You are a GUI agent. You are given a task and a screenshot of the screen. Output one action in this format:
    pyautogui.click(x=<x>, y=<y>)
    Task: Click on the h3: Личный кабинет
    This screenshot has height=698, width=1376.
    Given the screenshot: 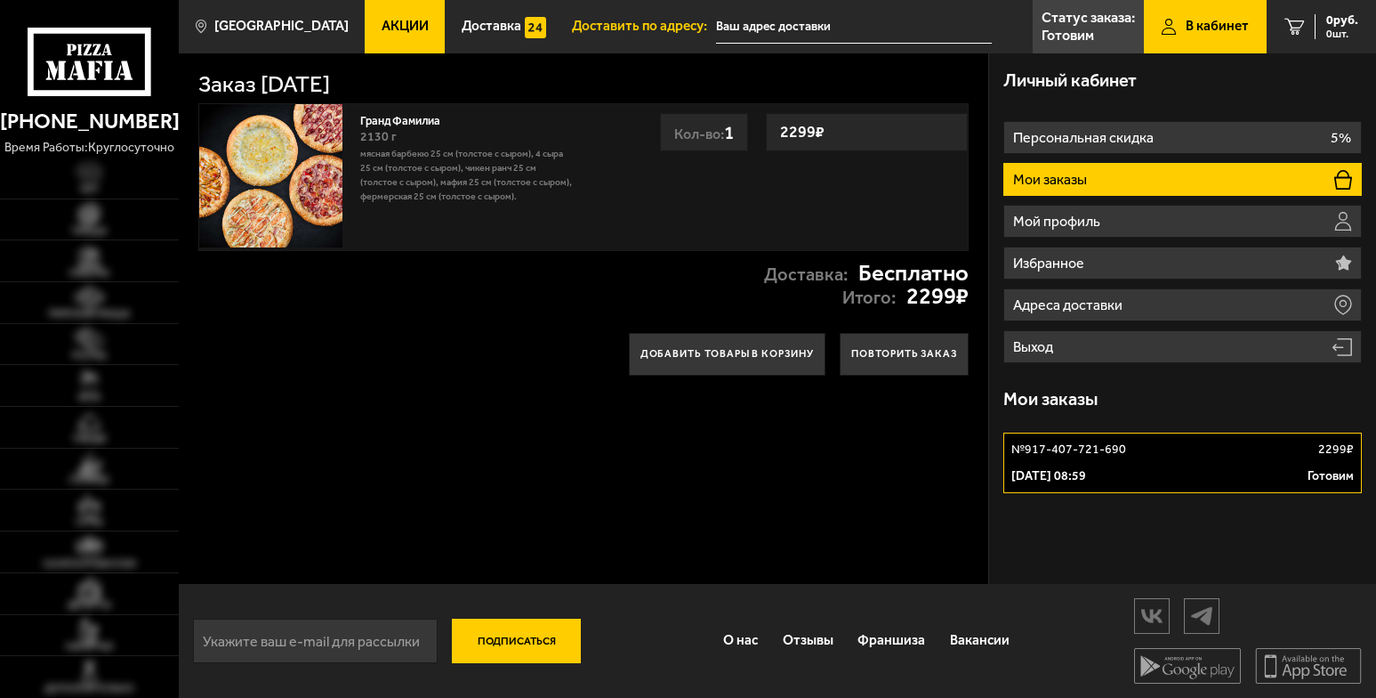 What is the action you would take?
    pyautogui.click(x=1070, y=80)
    